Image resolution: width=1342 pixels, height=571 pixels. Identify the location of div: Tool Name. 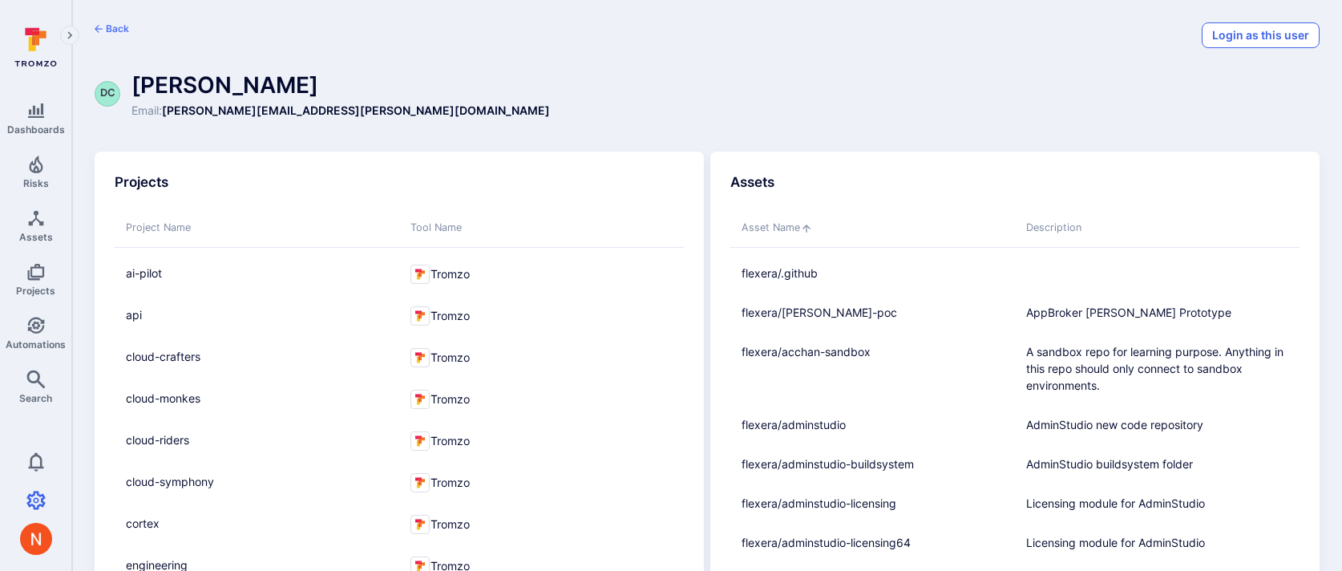
(541, 228).